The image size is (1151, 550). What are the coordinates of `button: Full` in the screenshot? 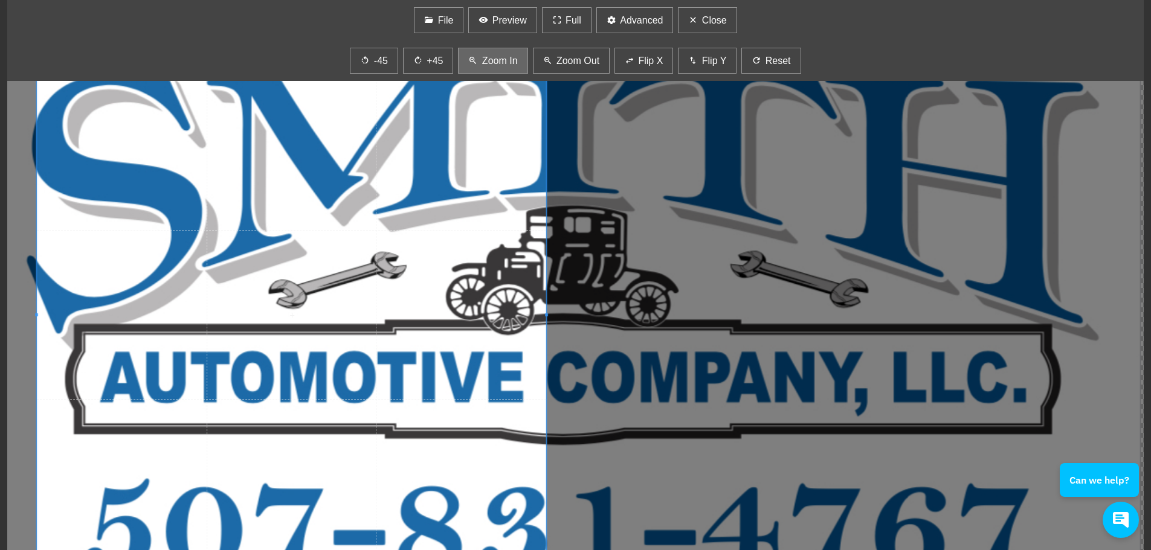 It's located at (567, 20).